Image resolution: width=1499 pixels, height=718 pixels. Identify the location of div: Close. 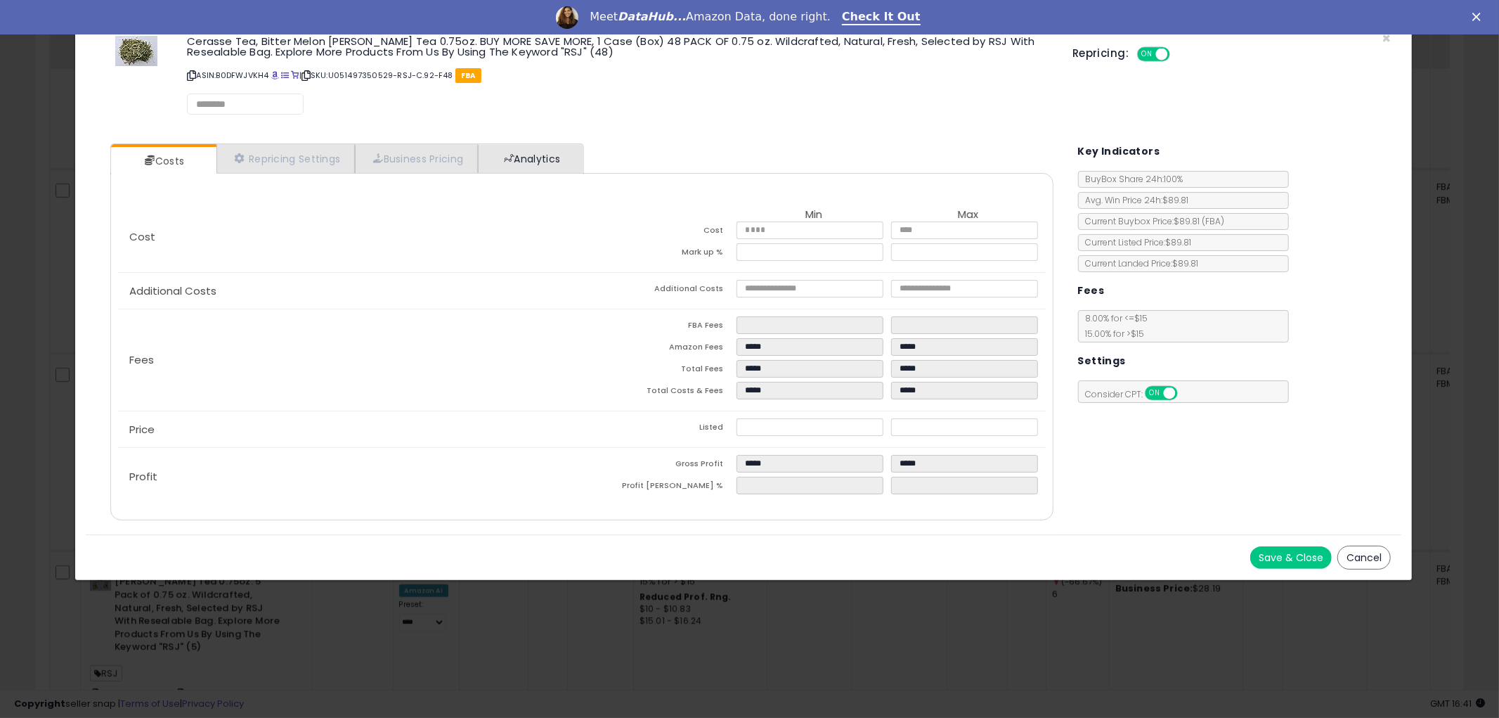
(1480, 17).